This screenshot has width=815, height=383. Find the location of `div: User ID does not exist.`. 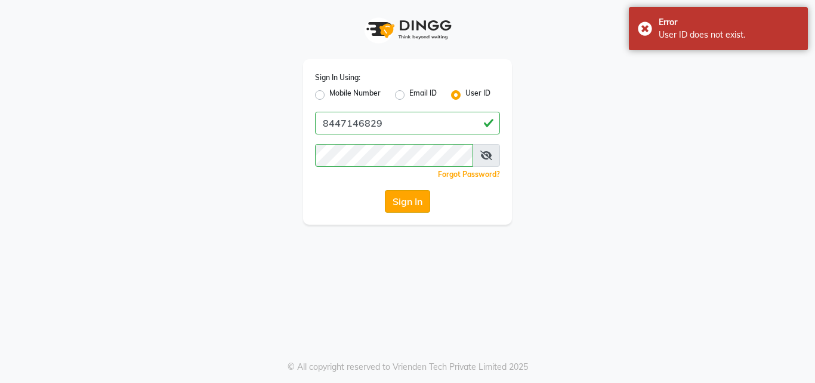

div: User ID does not exist. is located at coordinates (729, 35).